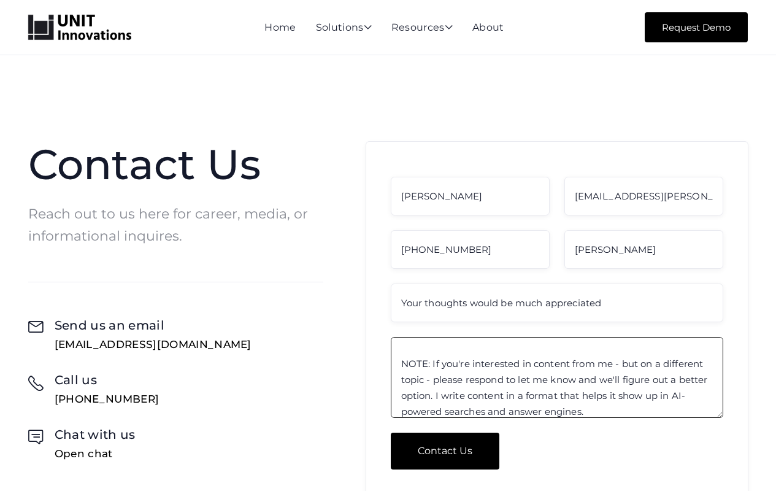 This screenshot has height=491, width=776. Describe the element at coordinates (95, 453) in the screenshot. I see `div: Open chat` at that location.